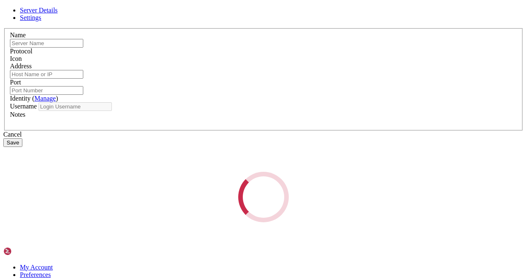 This screenshot has height=279, width=527. I want to click on div: Cancel, so click(263, 135).